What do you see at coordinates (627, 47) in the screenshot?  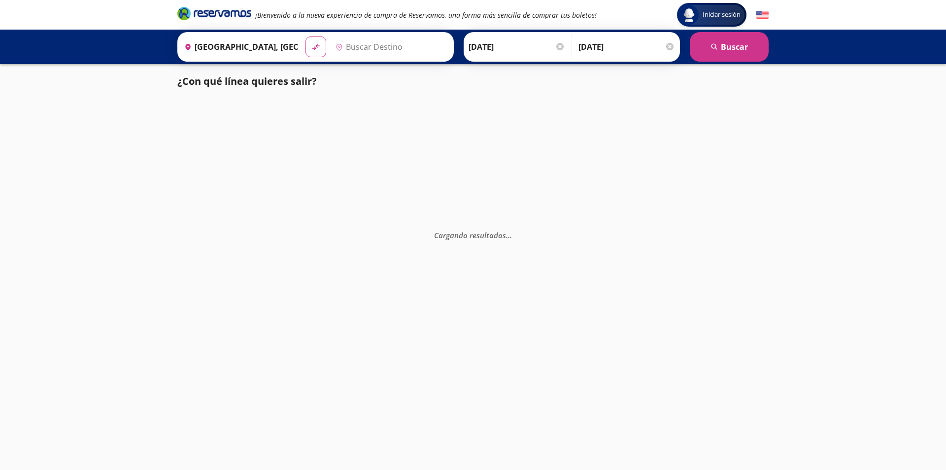 I see `input: Opcional` at bounding box center [627, 47].